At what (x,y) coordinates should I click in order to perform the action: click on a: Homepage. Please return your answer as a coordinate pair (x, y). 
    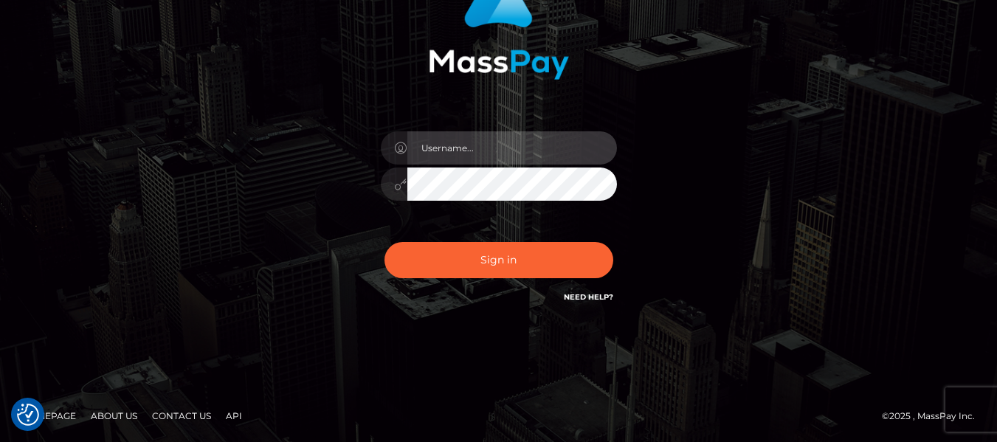
    Looking at the image, I should click on (49, 415).